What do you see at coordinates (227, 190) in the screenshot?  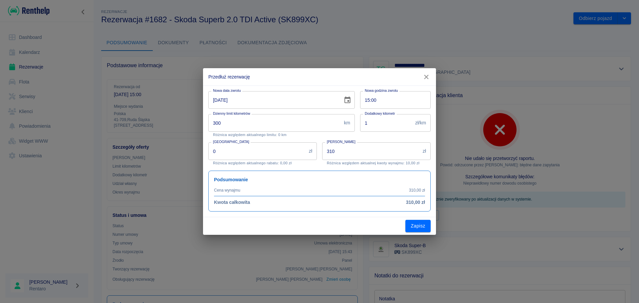 I see `p: Cena wynajmu` at bounding box center [227, 190].